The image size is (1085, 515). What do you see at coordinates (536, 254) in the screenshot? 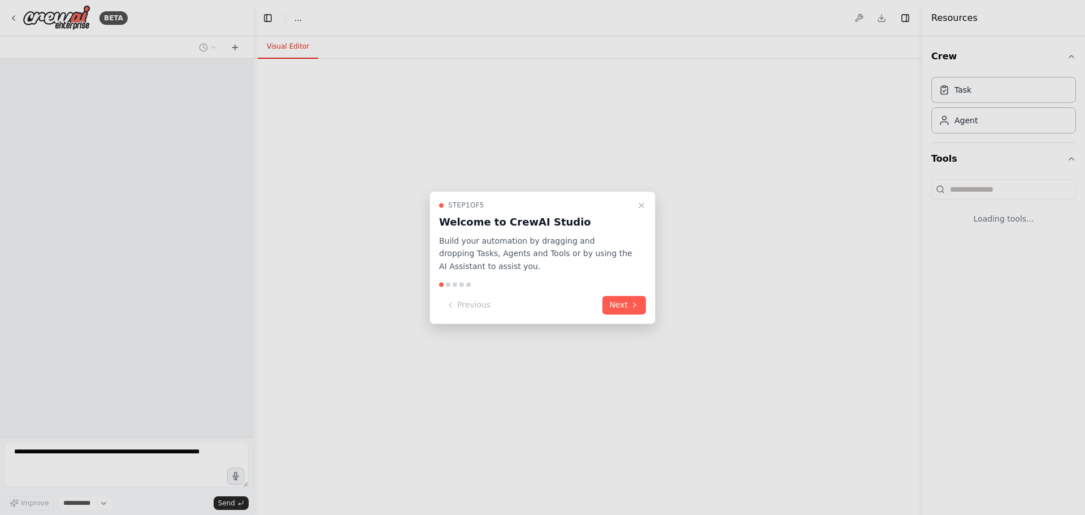
I see `p: Build your automation by dragging and dropping Tasks, Agents and Tools or by using the AI Assista...` at bounding box center [536, 254].